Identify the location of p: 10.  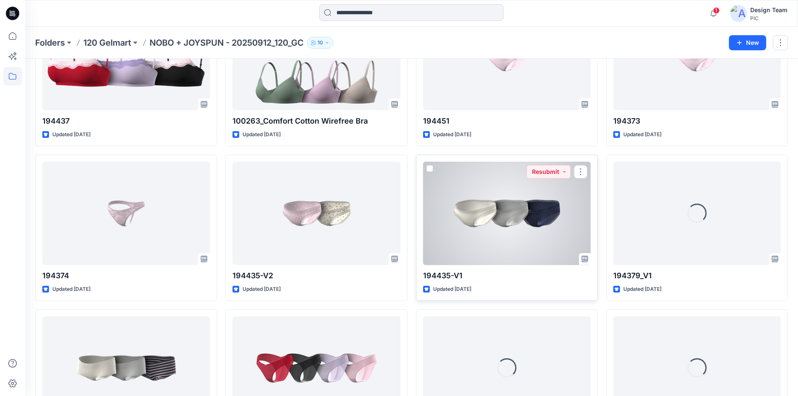
(320, 43).